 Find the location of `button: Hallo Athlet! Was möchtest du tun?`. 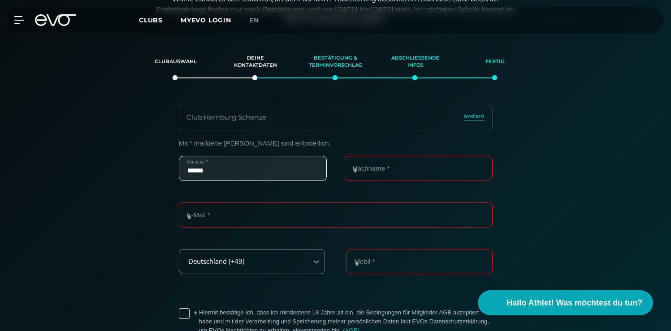

button: Hallo Athlet! Was möchtest du tun? is located at coordinates (565, 303).